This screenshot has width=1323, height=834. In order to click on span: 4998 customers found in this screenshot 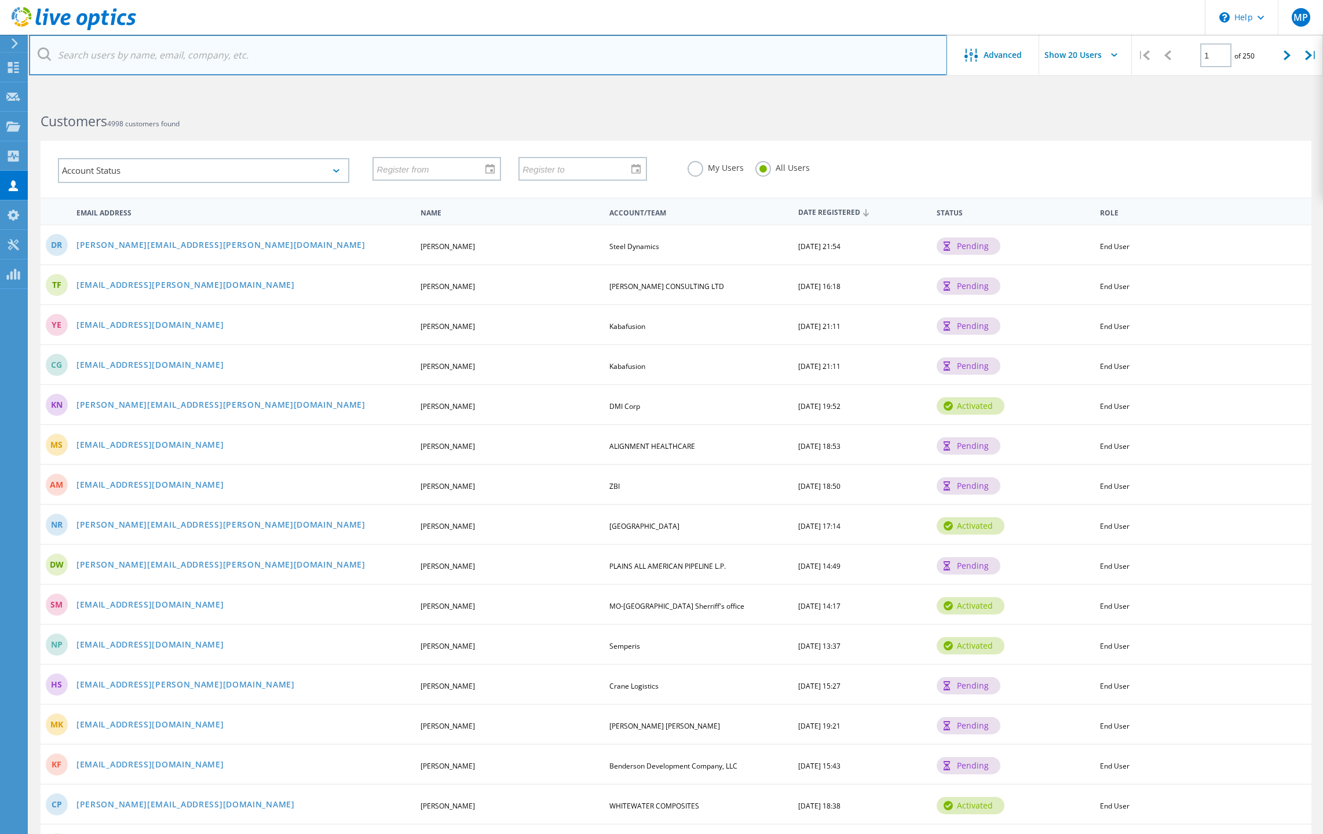, I will do `click(143, 123)`.